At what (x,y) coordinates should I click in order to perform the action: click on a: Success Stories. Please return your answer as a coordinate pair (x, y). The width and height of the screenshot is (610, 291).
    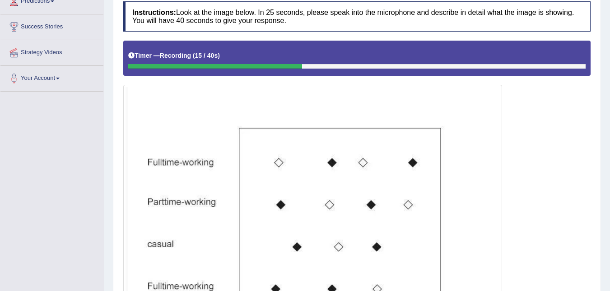
    Looking at the image, I should click on (52, 26).